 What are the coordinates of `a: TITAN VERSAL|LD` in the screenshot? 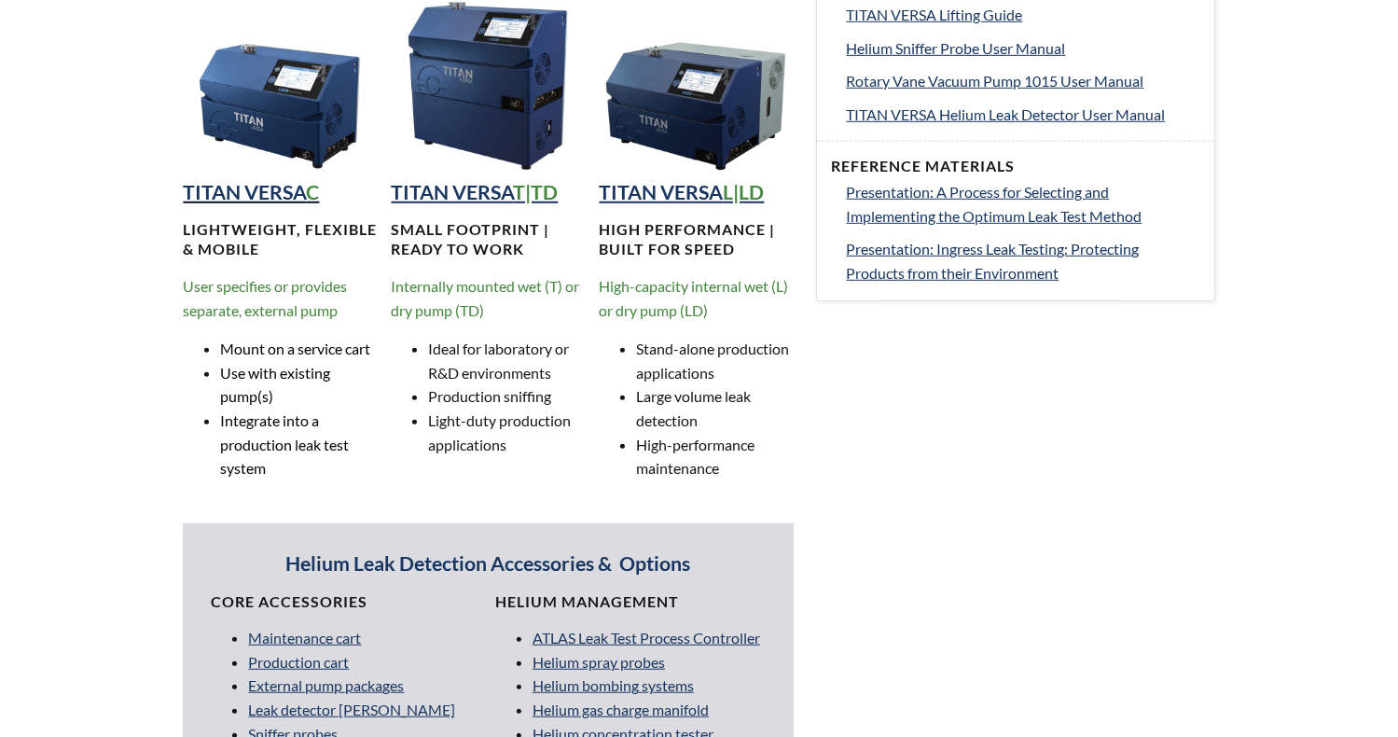 It's located at (681, 192).